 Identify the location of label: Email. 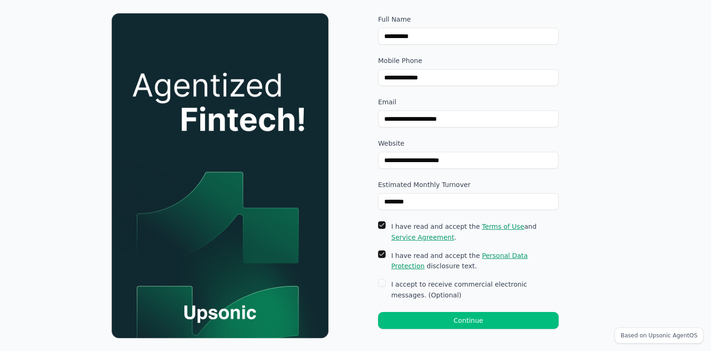
(469, 102).